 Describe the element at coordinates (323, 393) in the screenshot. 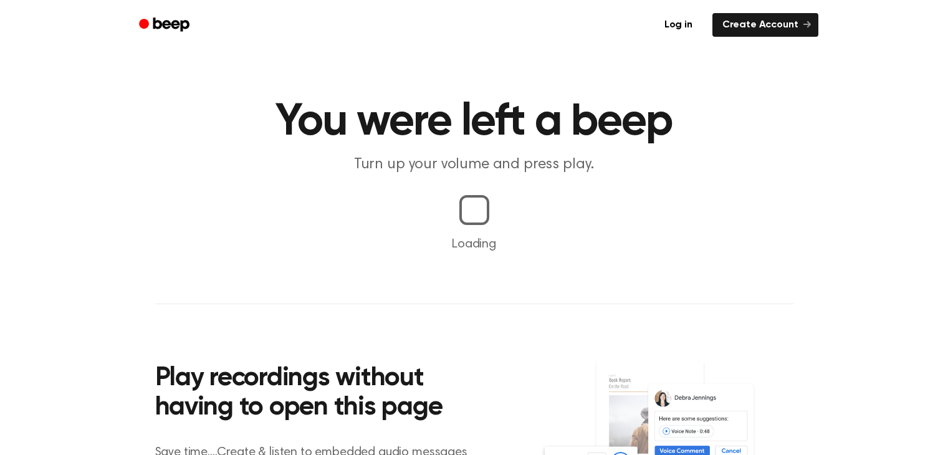

I see `h2: Play recordings without having to open this page` at that location.